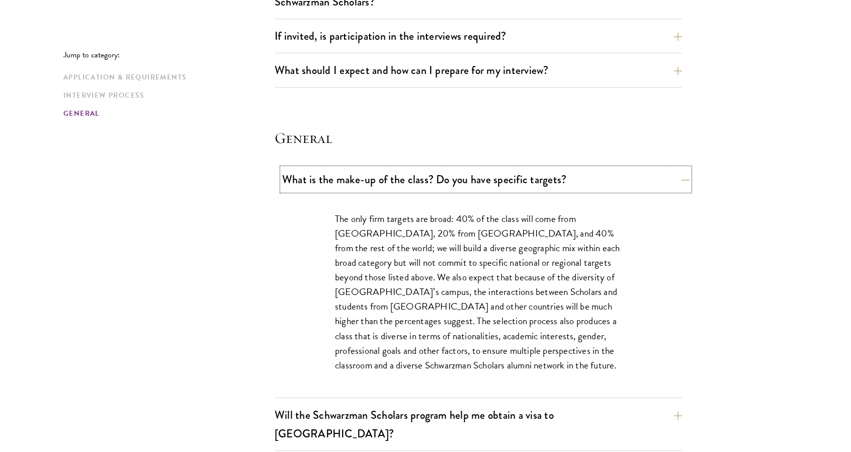  What do you see at coordinates (486, 179) in the screenshot?
I see `button: What is the make-up of the class? Do you have specific targets?` at bounding box center [486, 179].